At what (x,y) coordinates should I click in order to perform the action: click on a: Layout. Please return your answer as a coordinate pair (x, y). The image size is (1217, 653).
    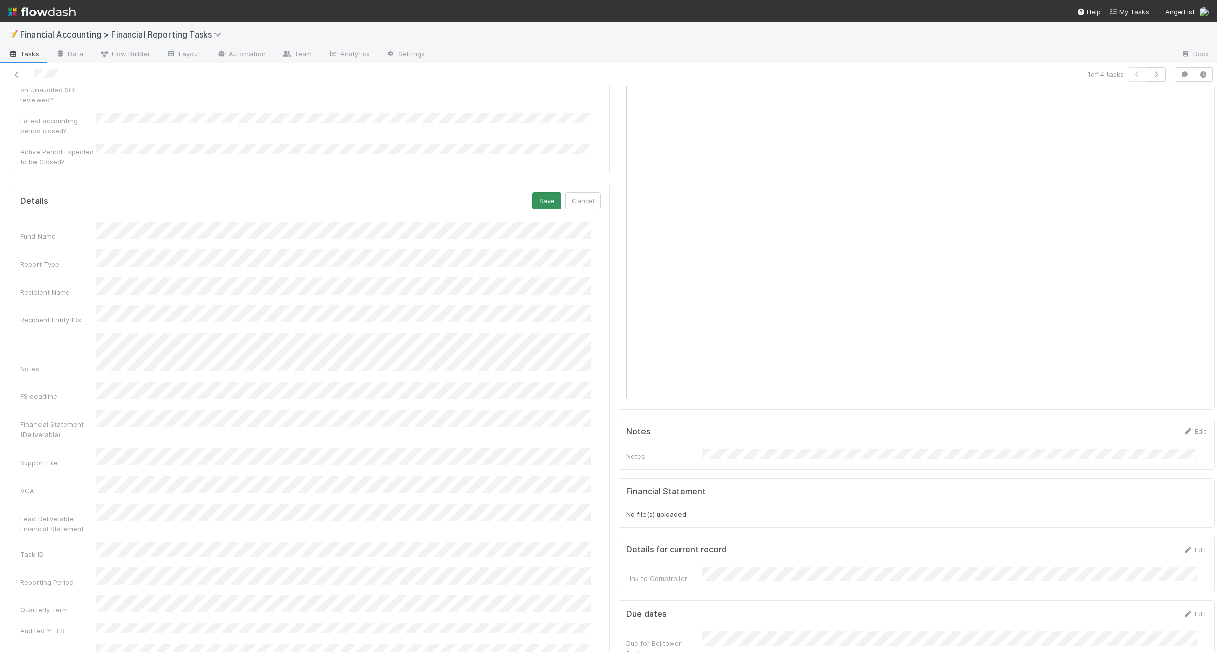
    Looking at the image, I should click on (183, 55).